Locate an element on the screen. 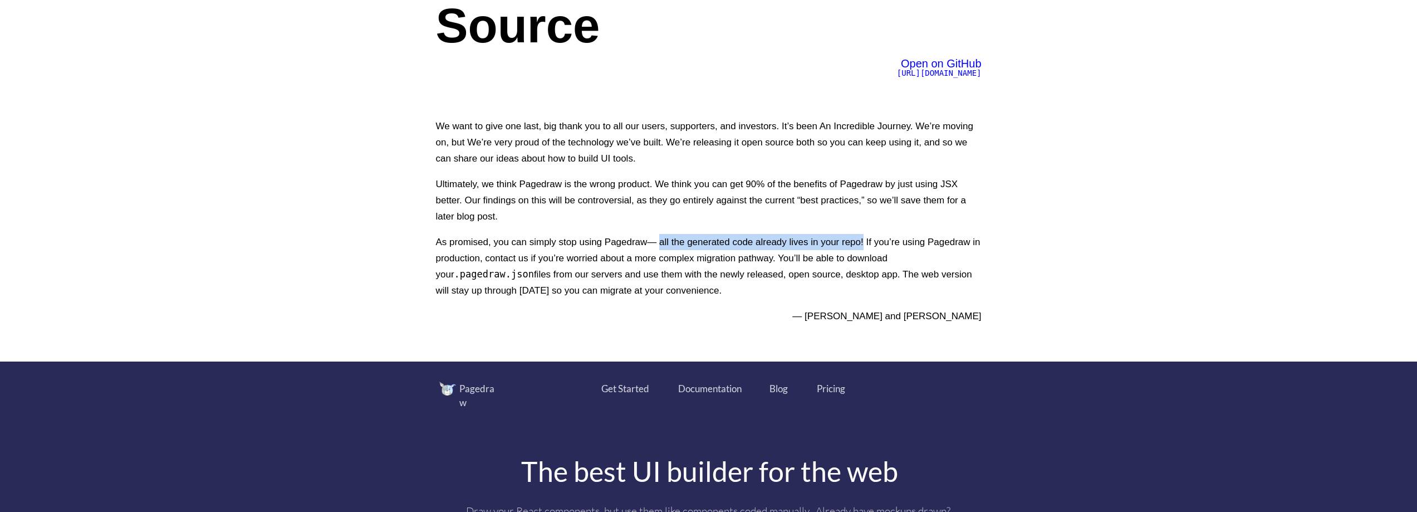 This screenshot has height=512, width=1417. p: As promised, you can simply stop using Pagedraw— all the generated code already lives in your rep... is located at coordinates (709, 266).